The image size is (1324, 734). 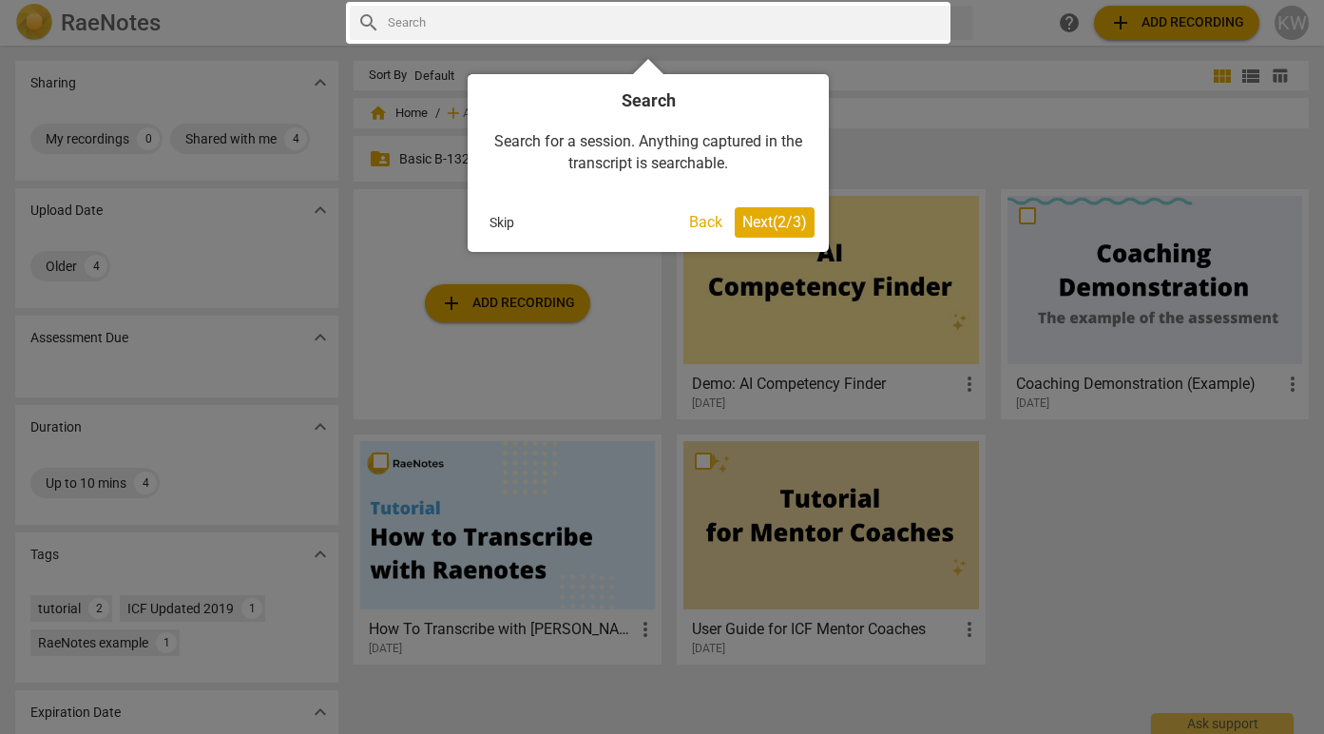 I want to click on div: Search for a session. Anything captured in the transcript is searchable., so click(x=648, y=152).